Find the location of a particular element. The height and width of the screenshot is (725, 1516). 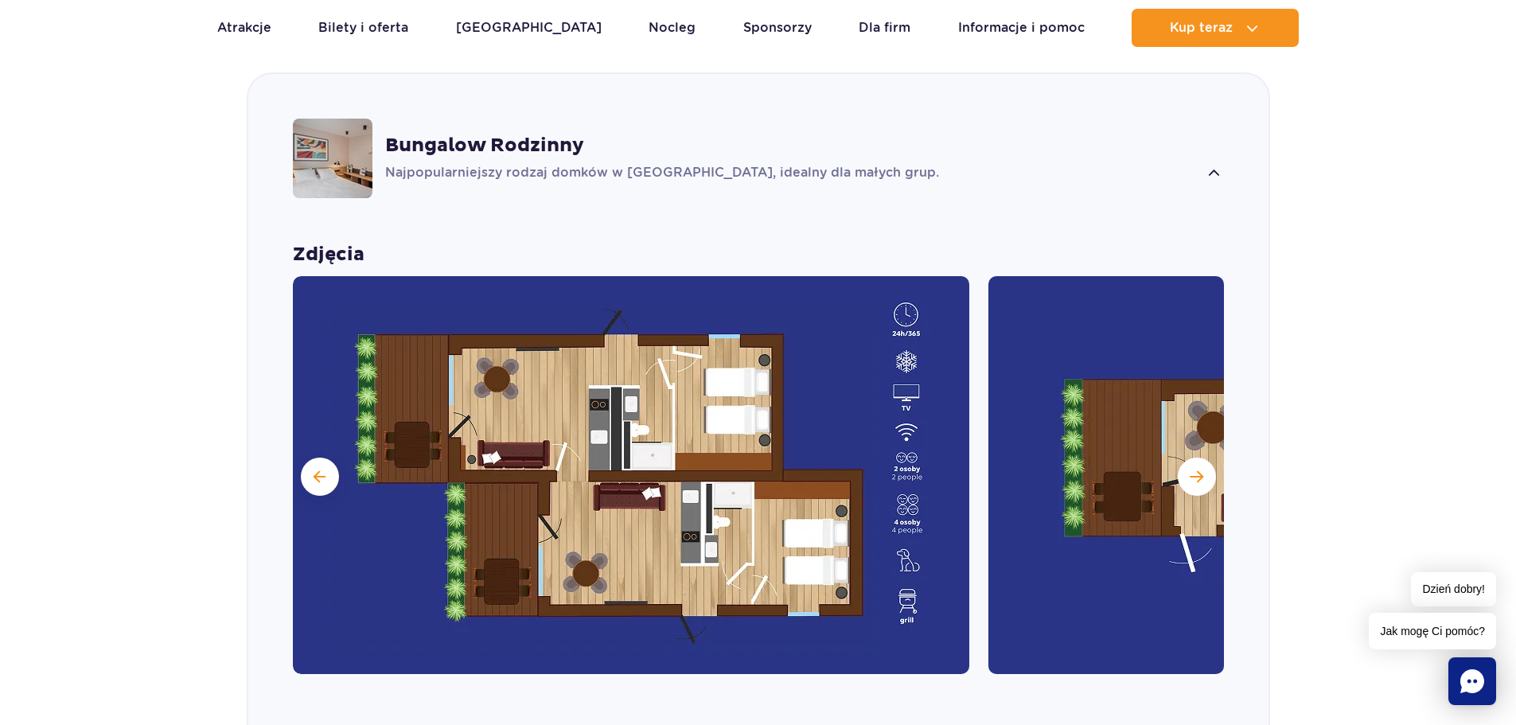

span: Dzień dobry! is located at coordinates (1453, 589).